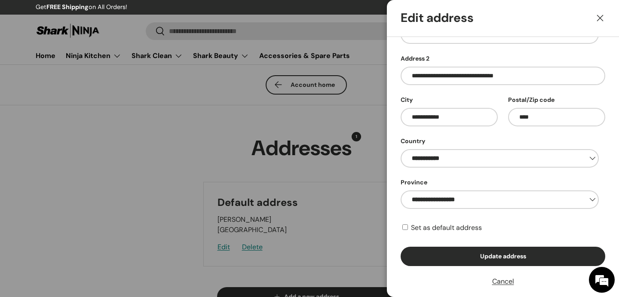 Image resolution: width=619 pixels, height=297 pixels. Describe the element at coordinates (503, 256) in the screenshot. I see `button: Update address` at that location.